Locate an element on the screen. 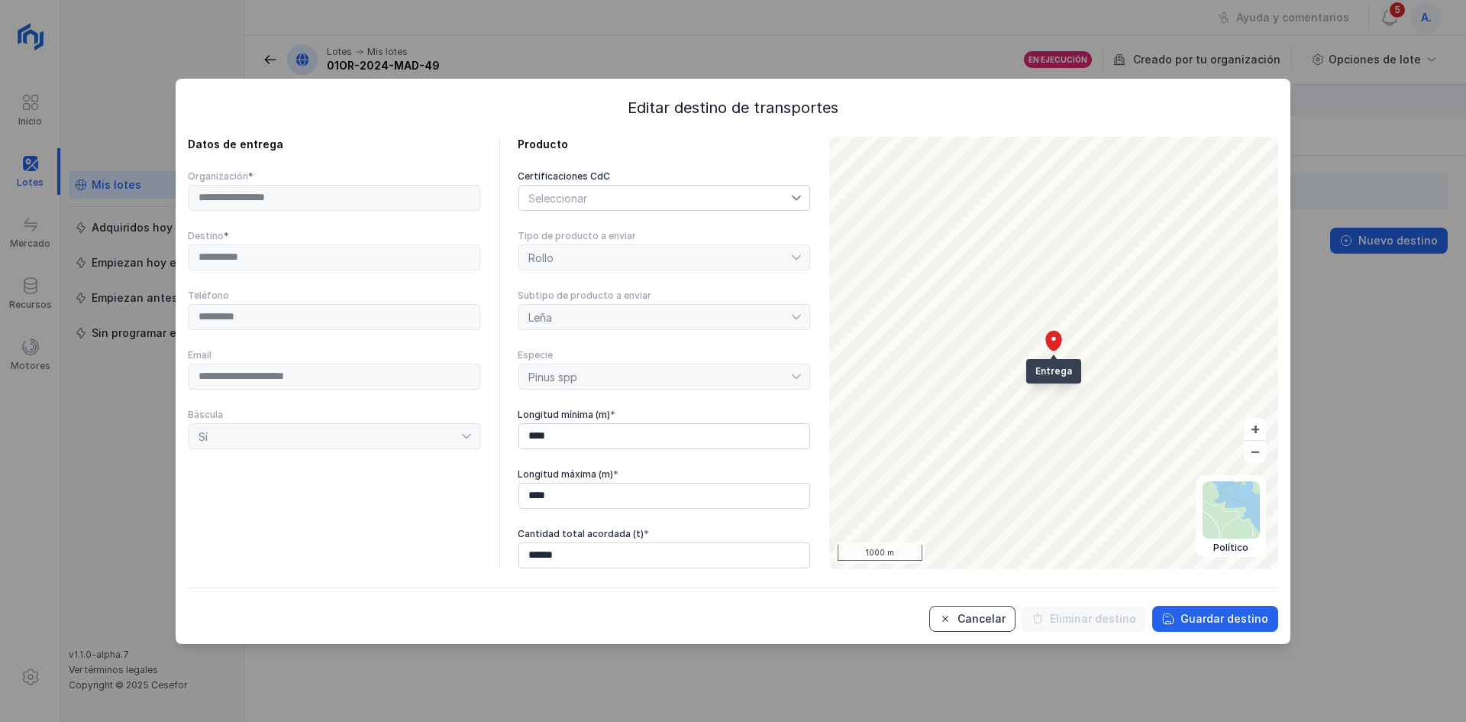 This screenshot has height=722, width=1466. div: Cantidad total acordada (t) is located at coordinates (664, 534).